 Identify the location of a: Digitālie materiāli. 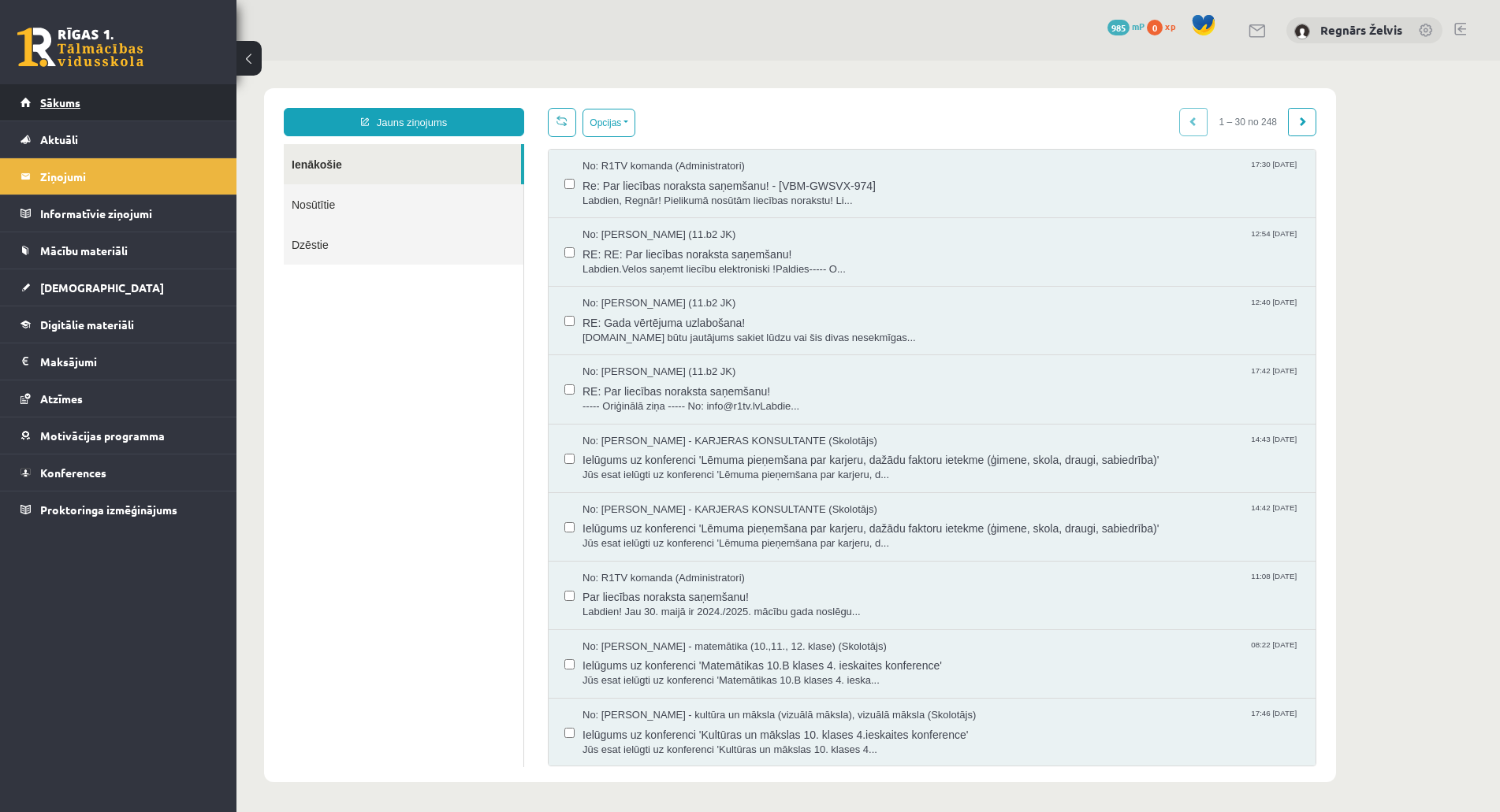
(118, 325).